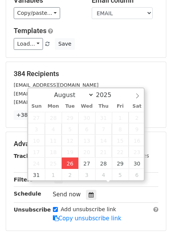 The image size is (172, 234). What do you see at coordinates (37, 152) in the screenshot?
I see `span: August 17, 2025` at bounding box center [37, 152].